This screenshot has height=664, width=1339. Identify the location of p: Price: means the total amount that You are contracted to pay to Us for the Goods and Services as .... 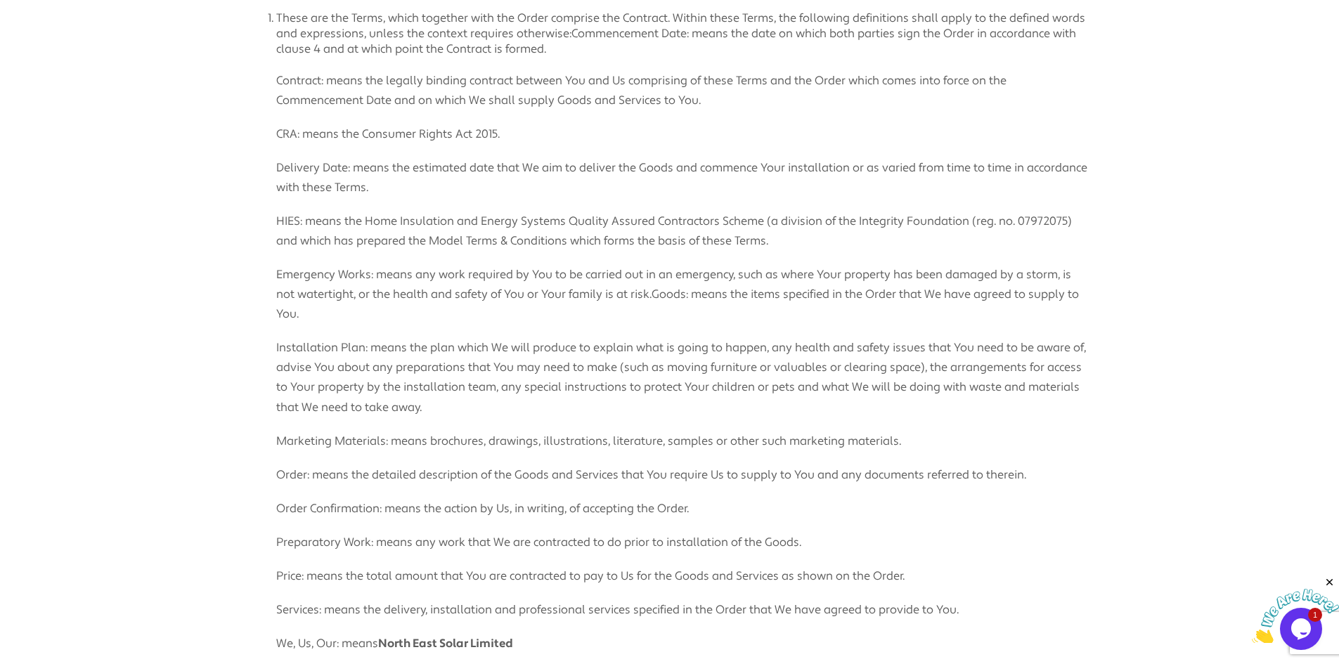
(684, 569).